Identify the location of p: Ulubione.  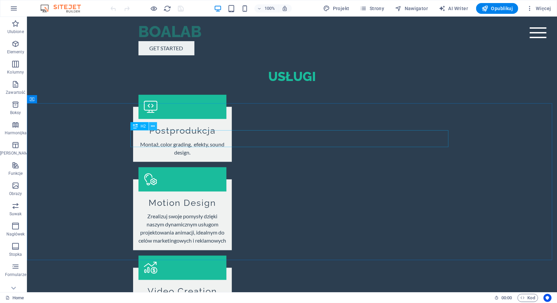
(16, 32).